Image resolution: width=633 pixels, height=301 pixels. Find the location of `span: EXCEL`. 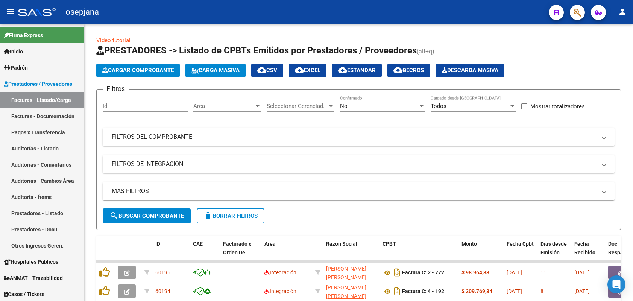

span: EXCEL is located at coordinates (308, 70).